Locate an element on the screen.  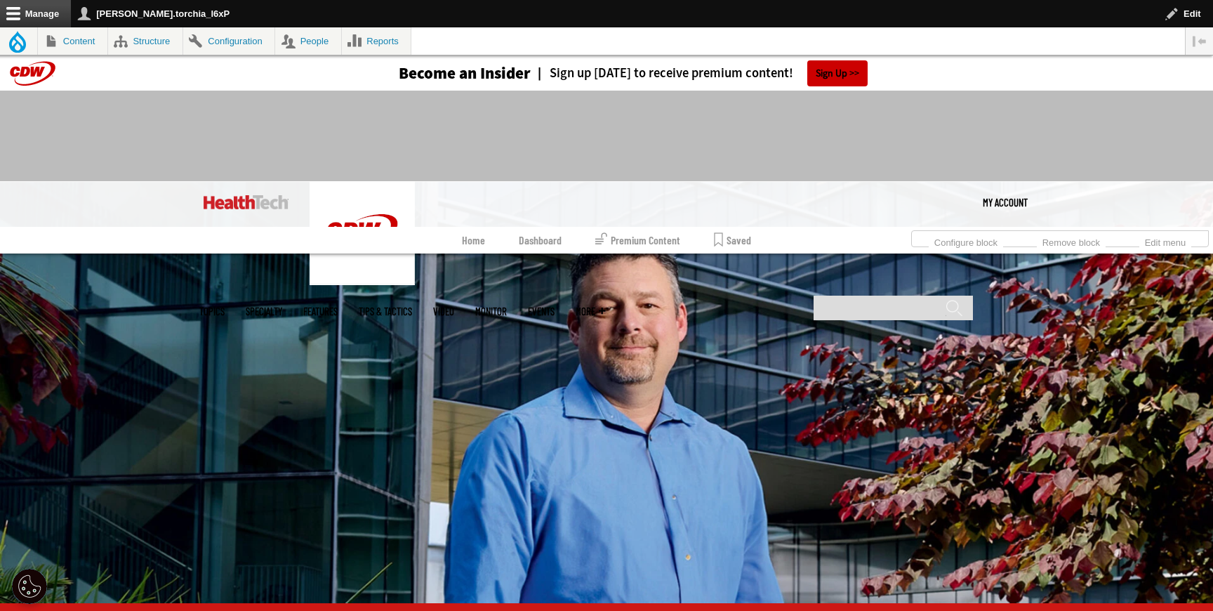
a: Tips & Tactics is located at coordinates (385, 311).